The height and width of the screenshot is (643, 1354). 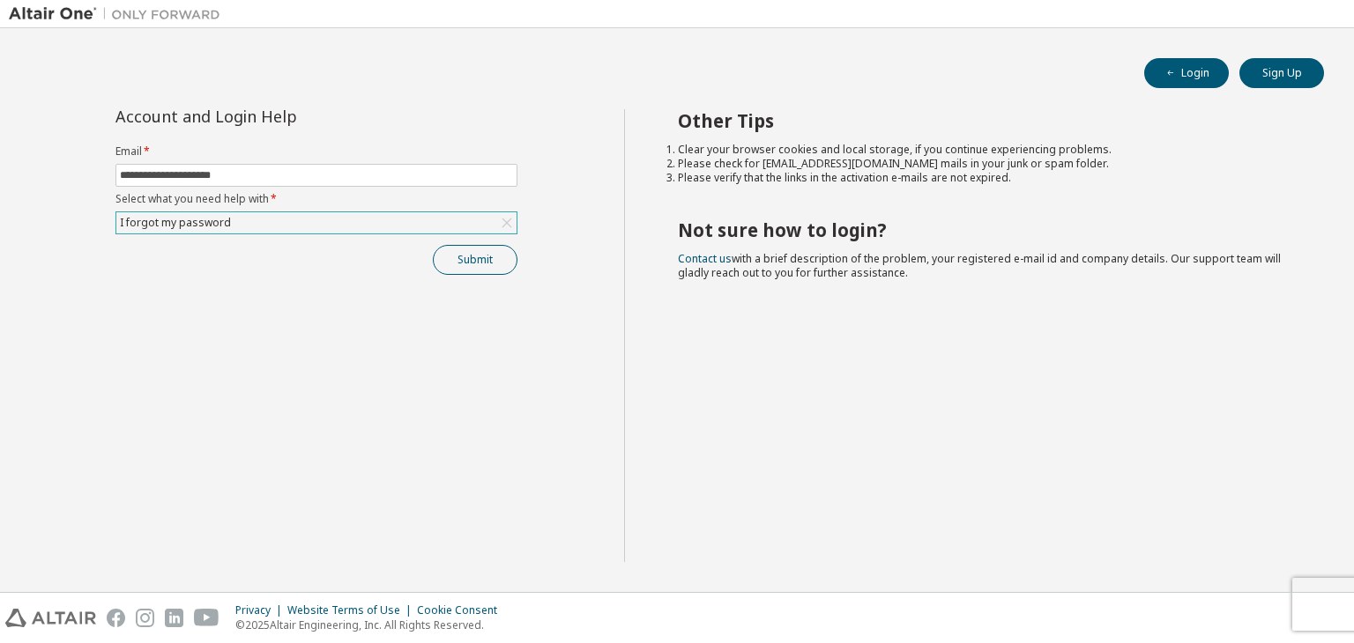 I want to click on div: Cookie Consent, so click(x=462, y=611).